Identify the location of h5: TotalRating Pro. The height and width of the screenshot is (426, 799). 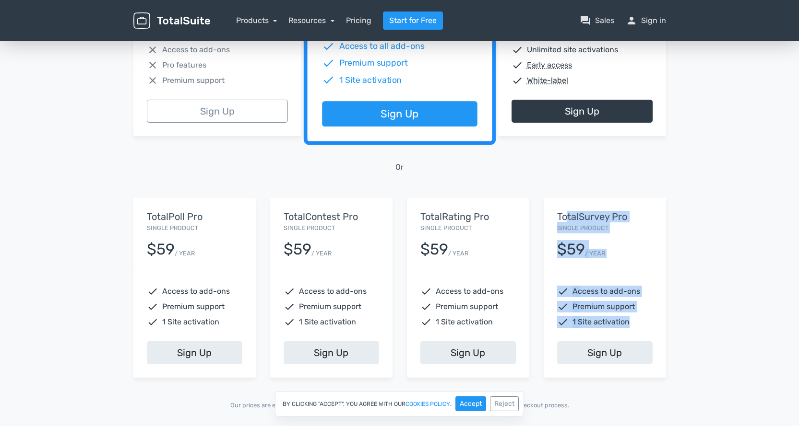
(468, 217).